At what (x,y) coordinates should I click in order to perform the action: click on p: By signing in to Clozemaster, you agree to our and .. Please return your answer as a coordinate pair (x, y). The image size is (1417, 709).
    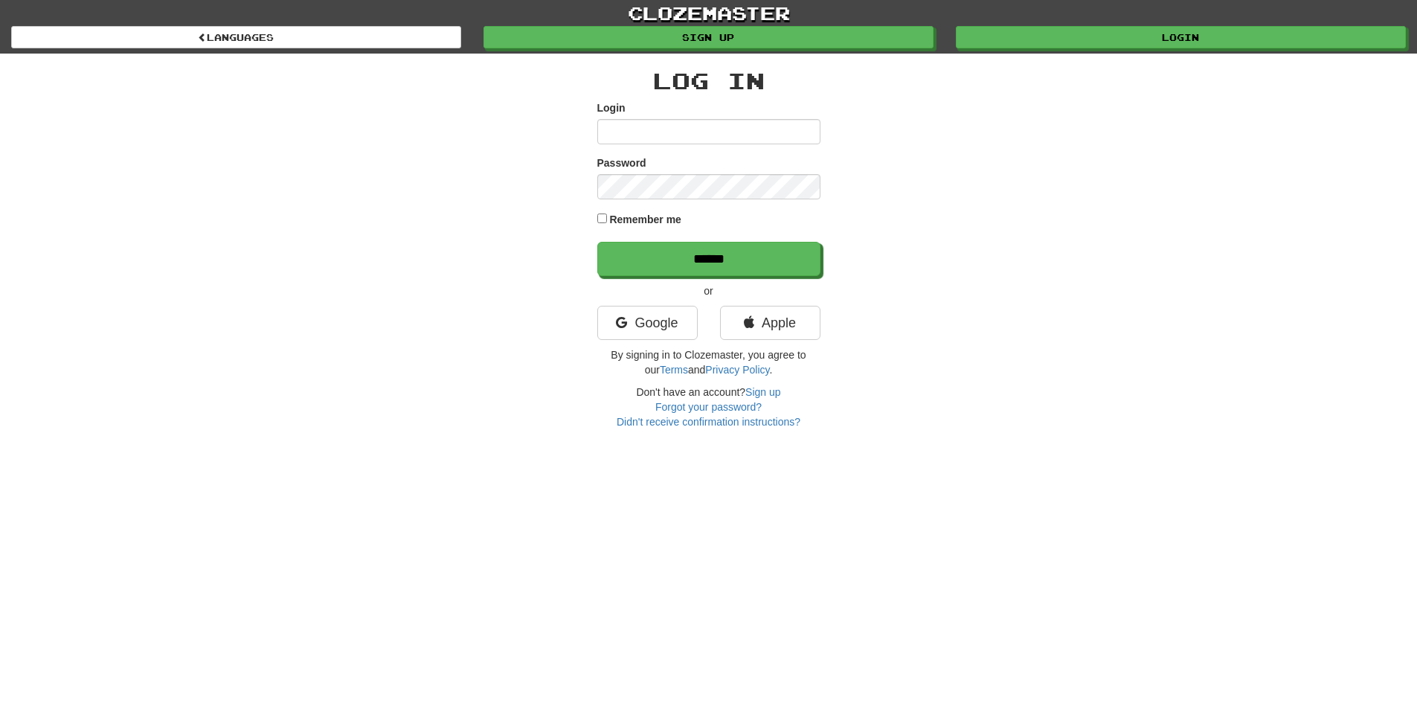
    Looking at the image, I should click on (709, 362).